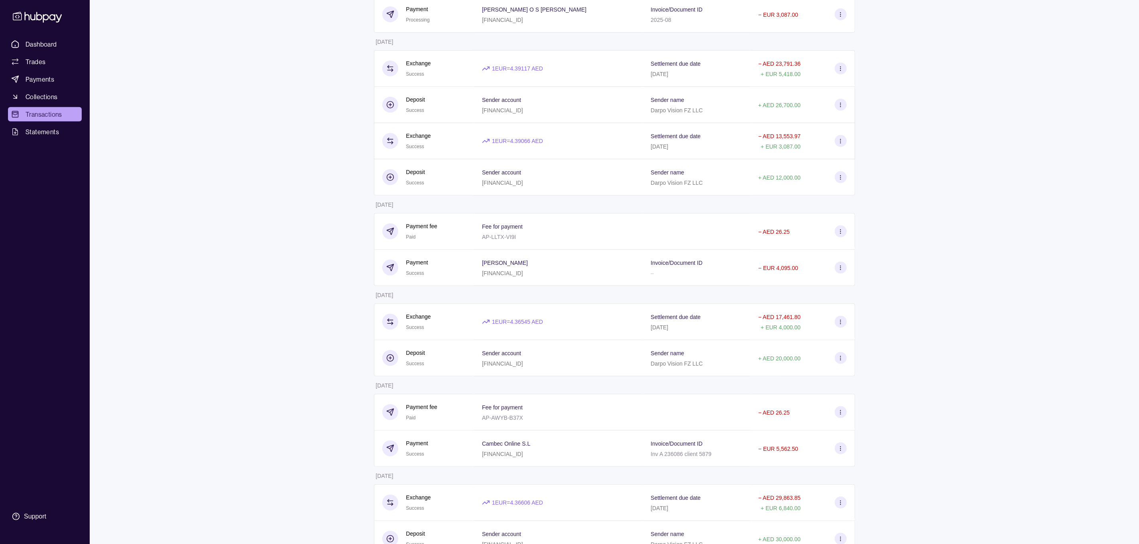 Image resolution: width=1139 pixels, height=544 pixels. What do you see at coordinates (502, 418) in the screenshot?
I see `p: AP-AWYB-B37X` at bounding box center [502, 418].